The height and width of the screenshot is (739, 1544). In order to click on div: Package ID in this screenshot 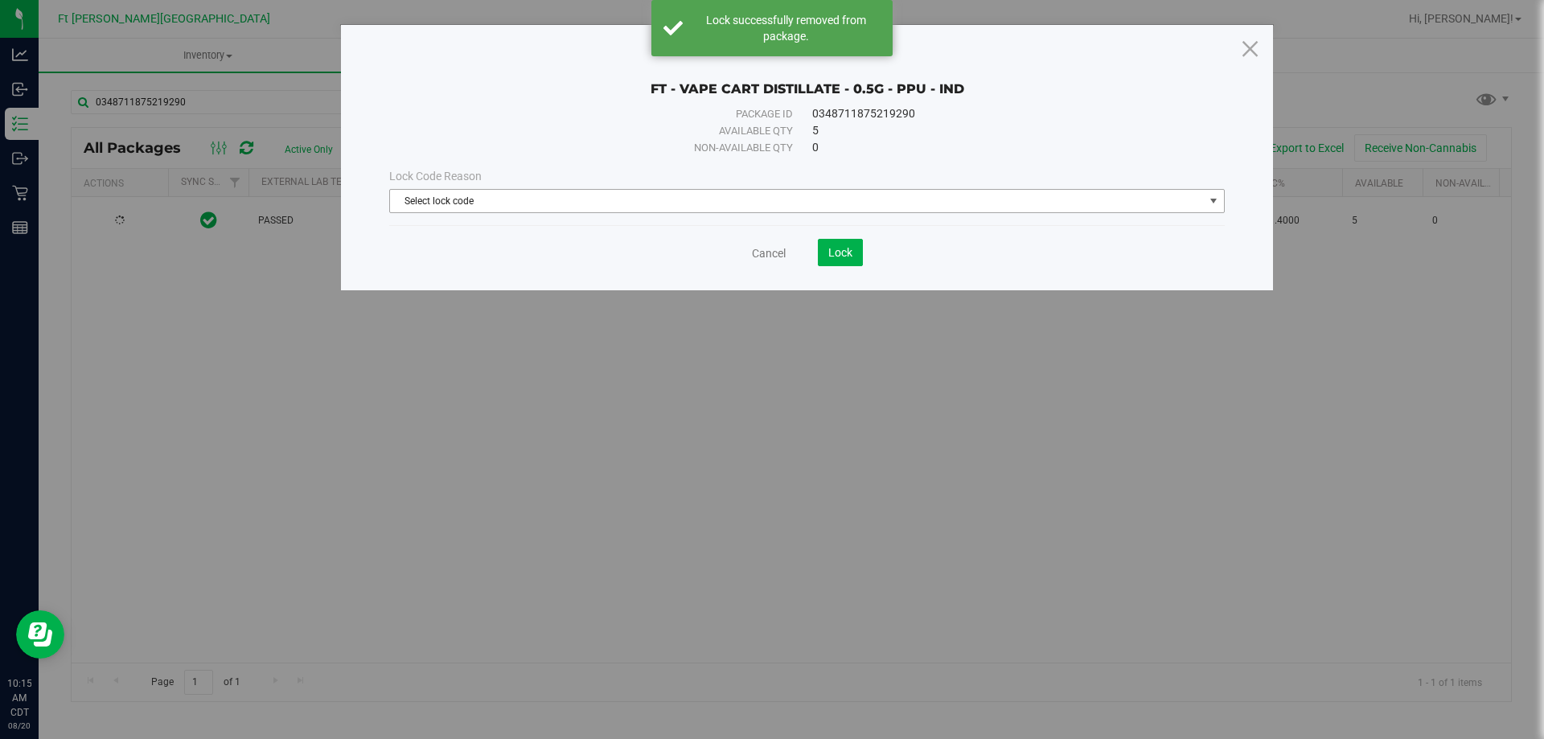, I will do `click(609, 114)`.